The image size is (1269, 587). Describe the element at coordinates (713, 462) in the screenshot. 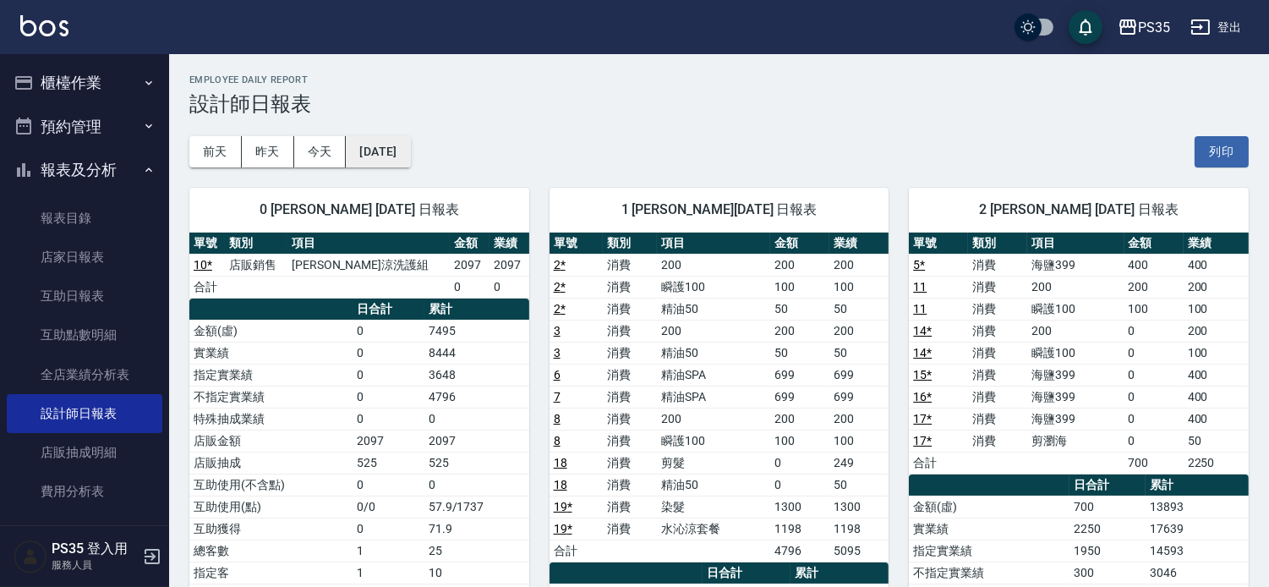

I see `td: 剪髮` at that location.